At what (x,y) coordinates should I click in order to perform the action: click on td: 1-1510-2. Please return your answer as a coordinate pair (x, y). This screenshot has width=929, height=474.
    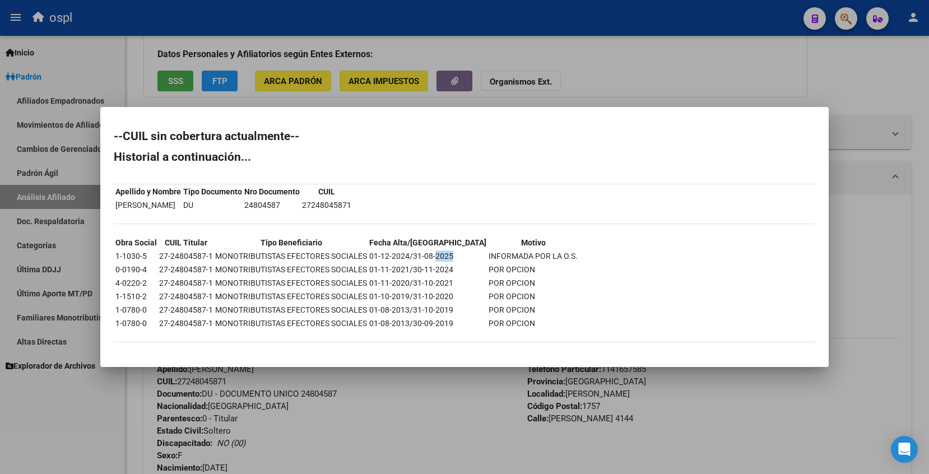
    Looking at the image, I should click on (136, 296).